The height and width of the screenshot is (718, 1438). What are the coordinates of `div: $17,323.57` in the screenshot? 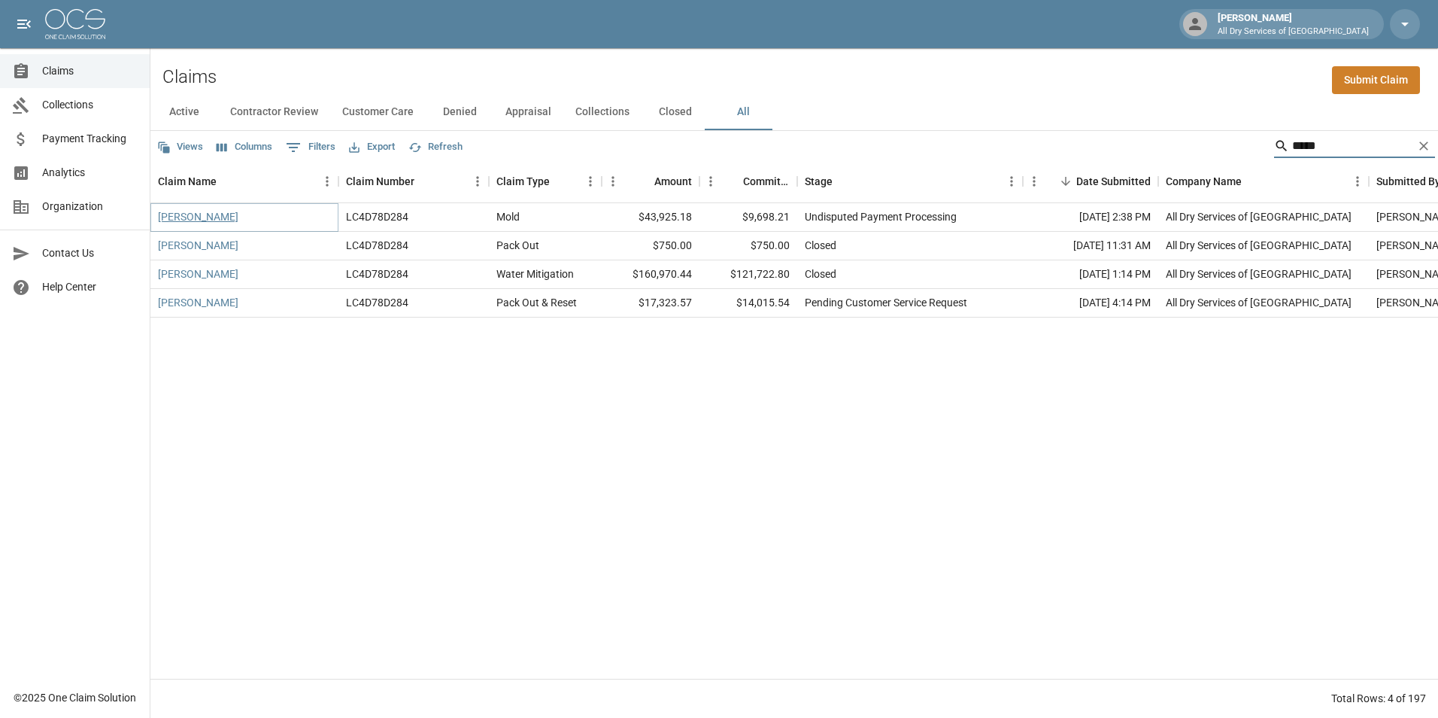 It's located at (651, 303).